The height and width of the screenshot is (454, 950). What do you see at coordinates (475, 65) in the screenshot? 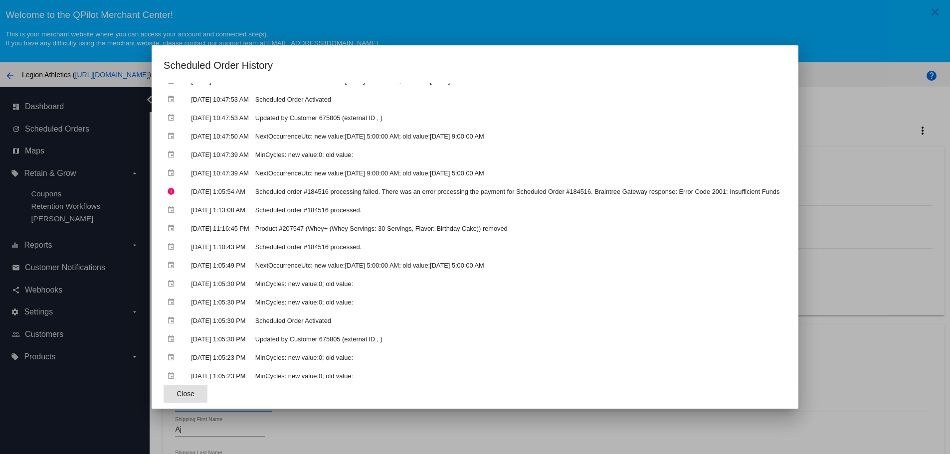
I see `h1: Scheduled Order History` at bounding box center [475, 65].